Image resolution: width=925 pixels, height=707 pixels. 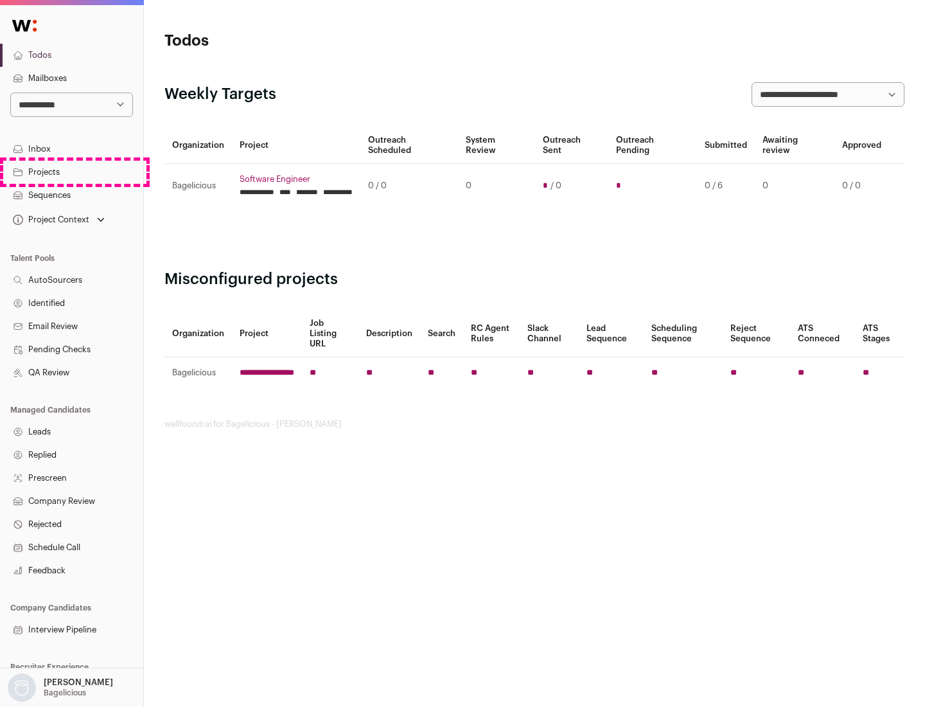 I want to click on th: Slack Channel, so click(x=549, y=333).